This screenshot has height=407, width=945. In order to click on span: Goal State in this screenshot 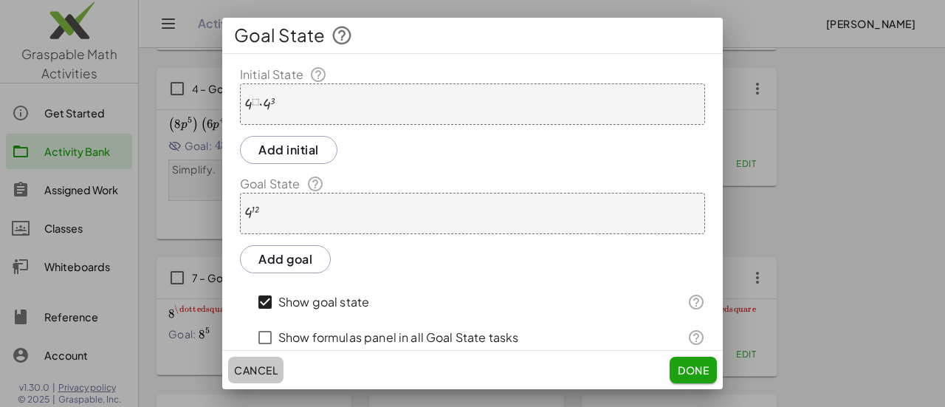, I will do `click(279, 35)`.